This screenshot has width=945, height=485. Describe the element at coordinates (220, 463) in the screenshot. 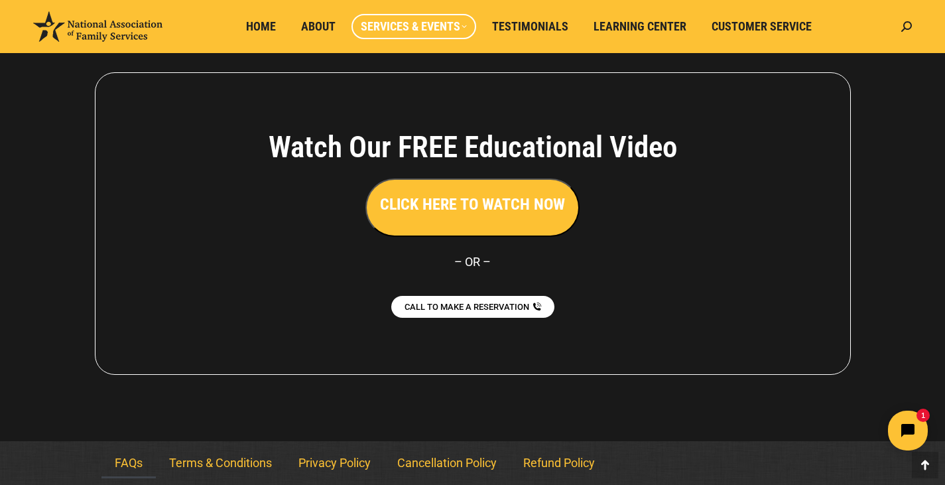

I see `a: Terms & Conditions` at that location.